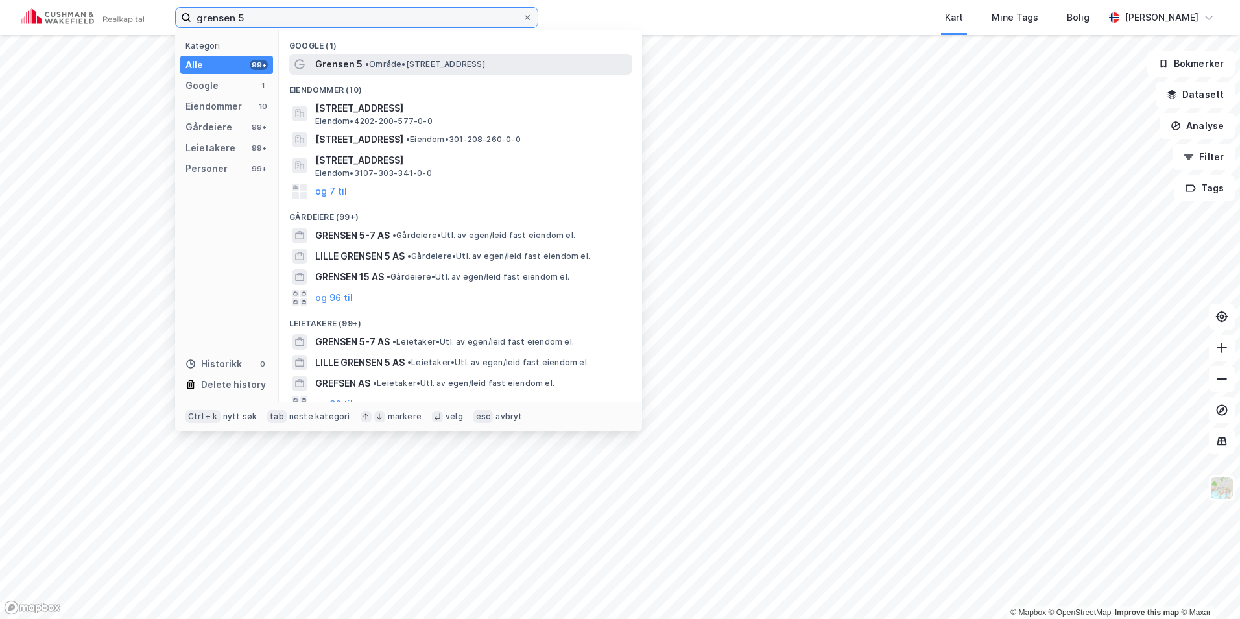  I want to click on div: markere, so click(405, 416).